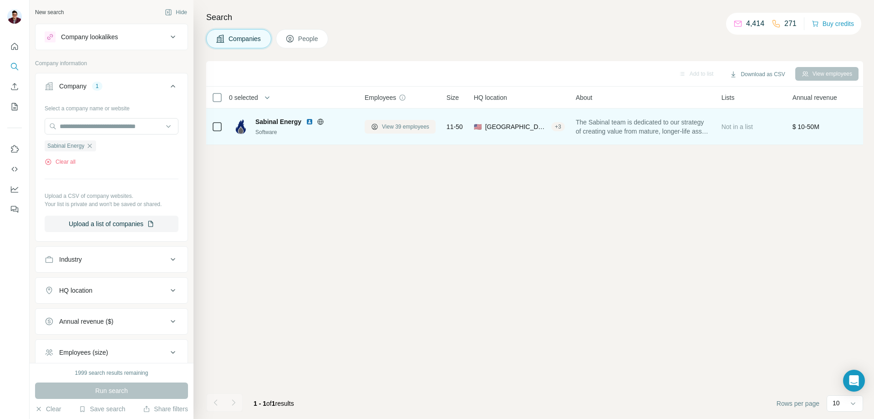 The height and width of the screenshot is (419, 874). I want to click on span: 1 - 1, so click(260, 403).